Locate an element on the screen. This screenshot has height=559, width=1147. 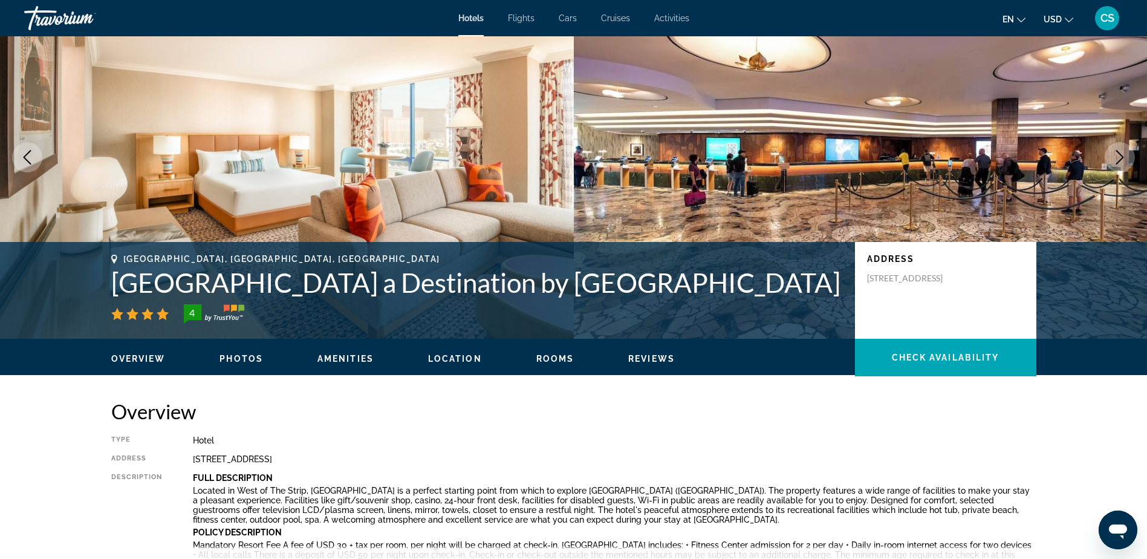
span: Hotels is located at coordinates (471, 18).